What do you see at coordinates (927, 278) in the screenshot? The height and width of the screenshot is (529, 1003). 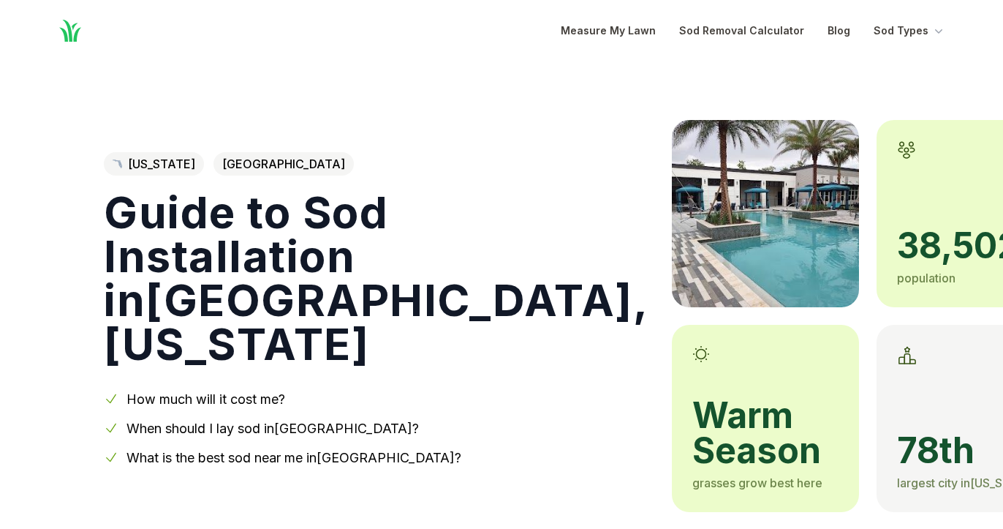 I see `span: population` at bounding box center [927, 278].